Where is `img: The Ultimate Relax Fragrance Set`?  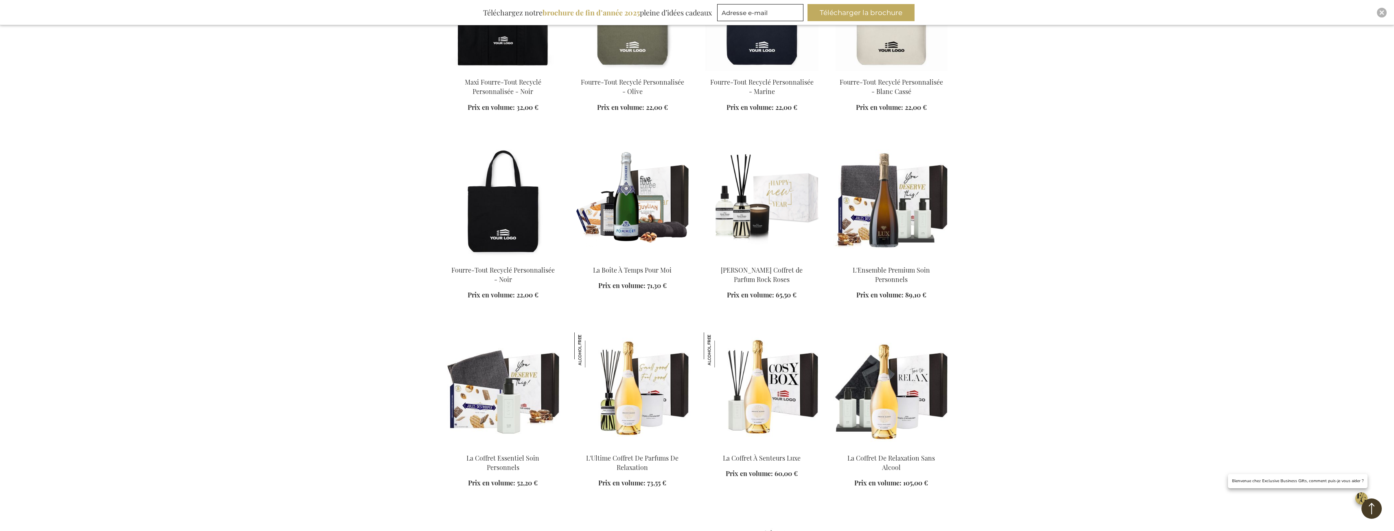
img: The Ultimate Relax Fragrance Set is located at coordinates (633, 390).